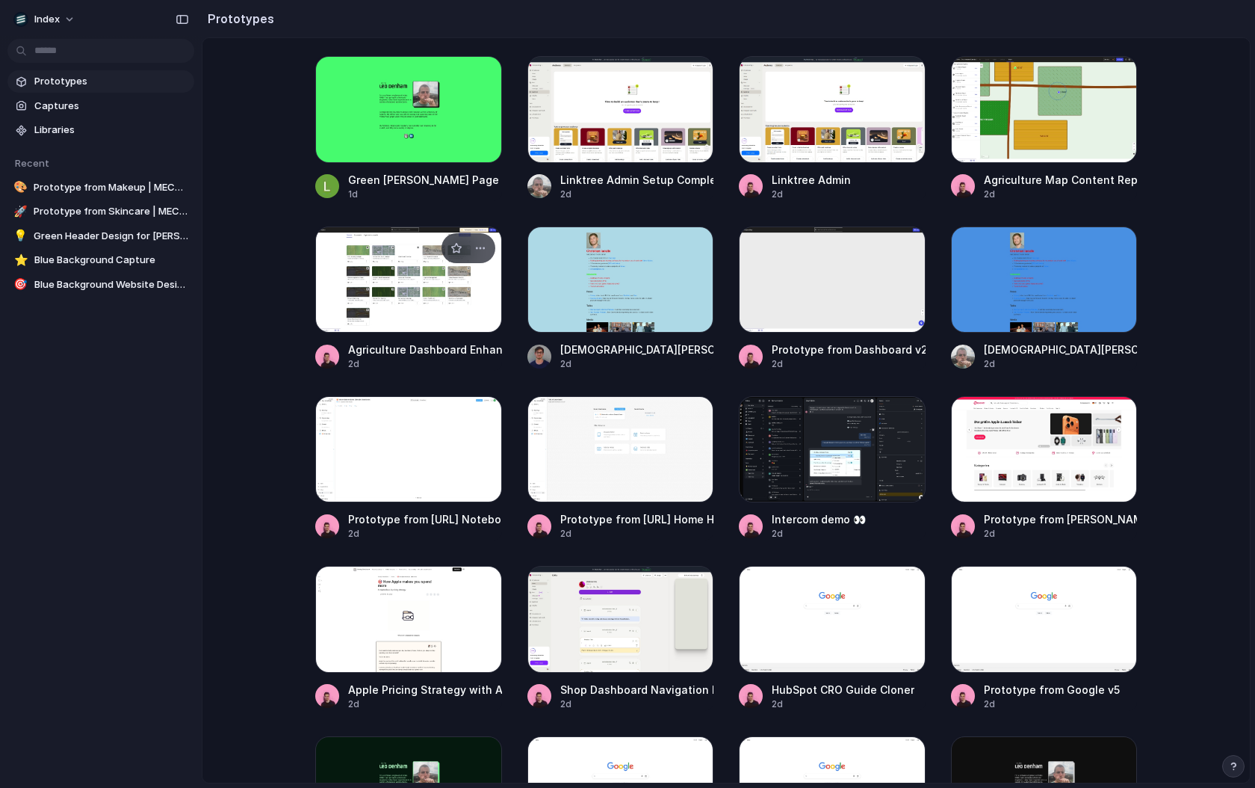 This screenshot has height=788, width=1255. I want to click on span: Libraries, so click(111, 130).